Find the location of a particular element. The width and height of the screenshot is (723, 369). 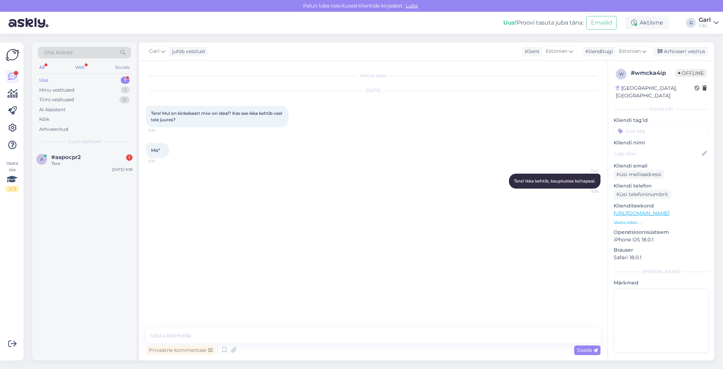

p: Kliendi telefon is located at coordinates (661, 186).